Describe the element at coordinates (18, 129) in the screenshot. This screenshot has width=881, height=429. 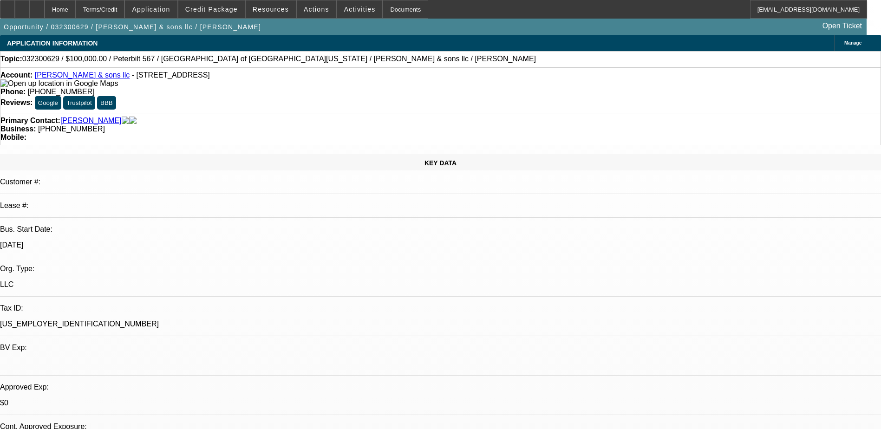
I see `strong: Business:` at that location.